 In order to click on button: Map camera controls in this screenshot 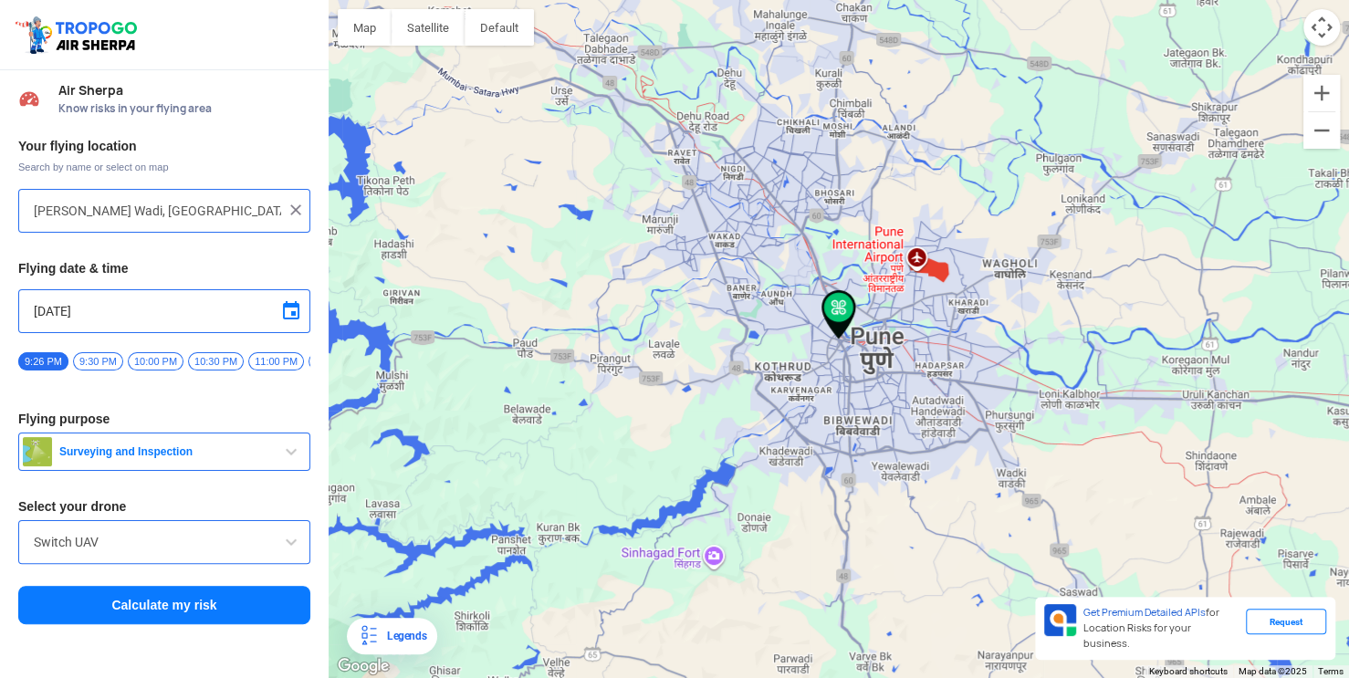, I will do `click(1322, 27)`.